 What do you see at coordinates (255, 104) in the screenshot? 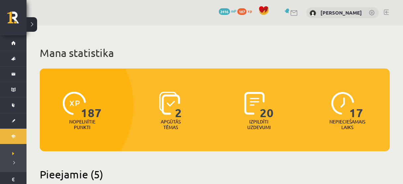
I see `img: icon-completed-tasks-ad58ae20a441b2904462921112bc710f1caf180af7a3daa7317a5a94f2d26646.svg` at bounding box center [255, 104].